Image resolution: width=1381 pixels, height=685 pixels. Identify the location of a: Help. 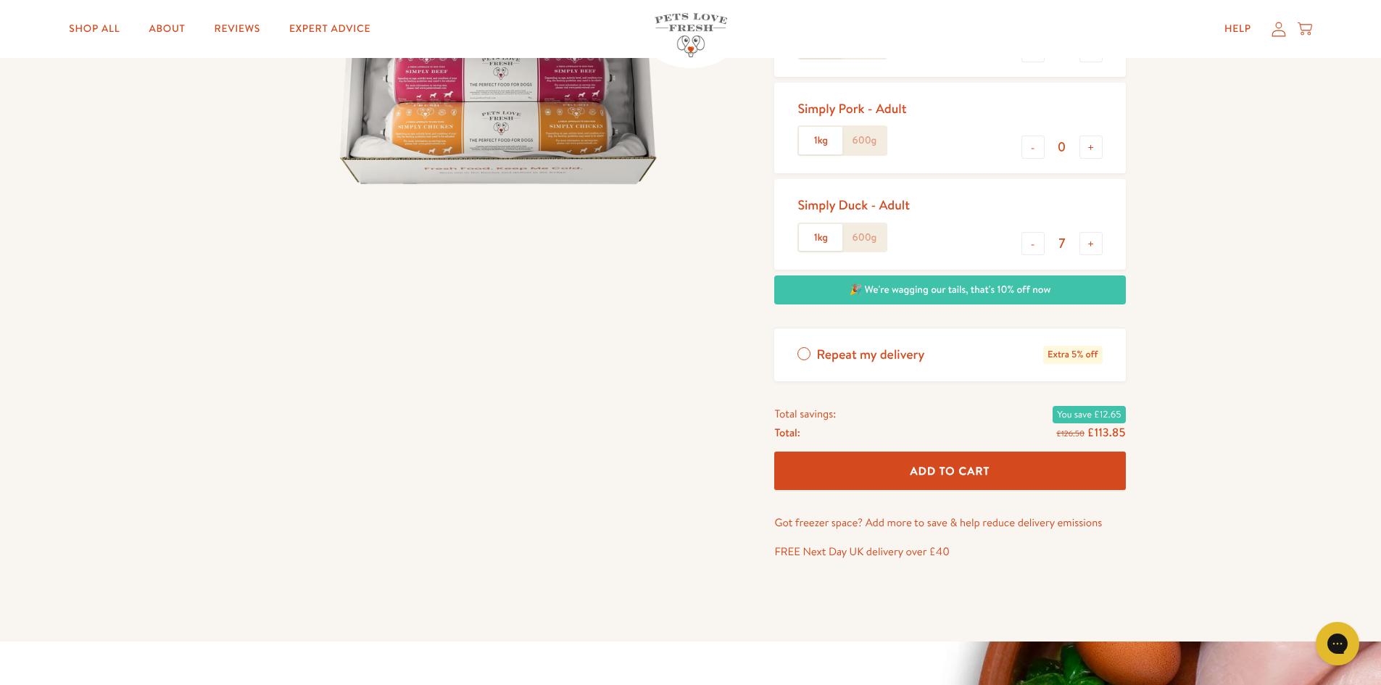
(1237, 29).